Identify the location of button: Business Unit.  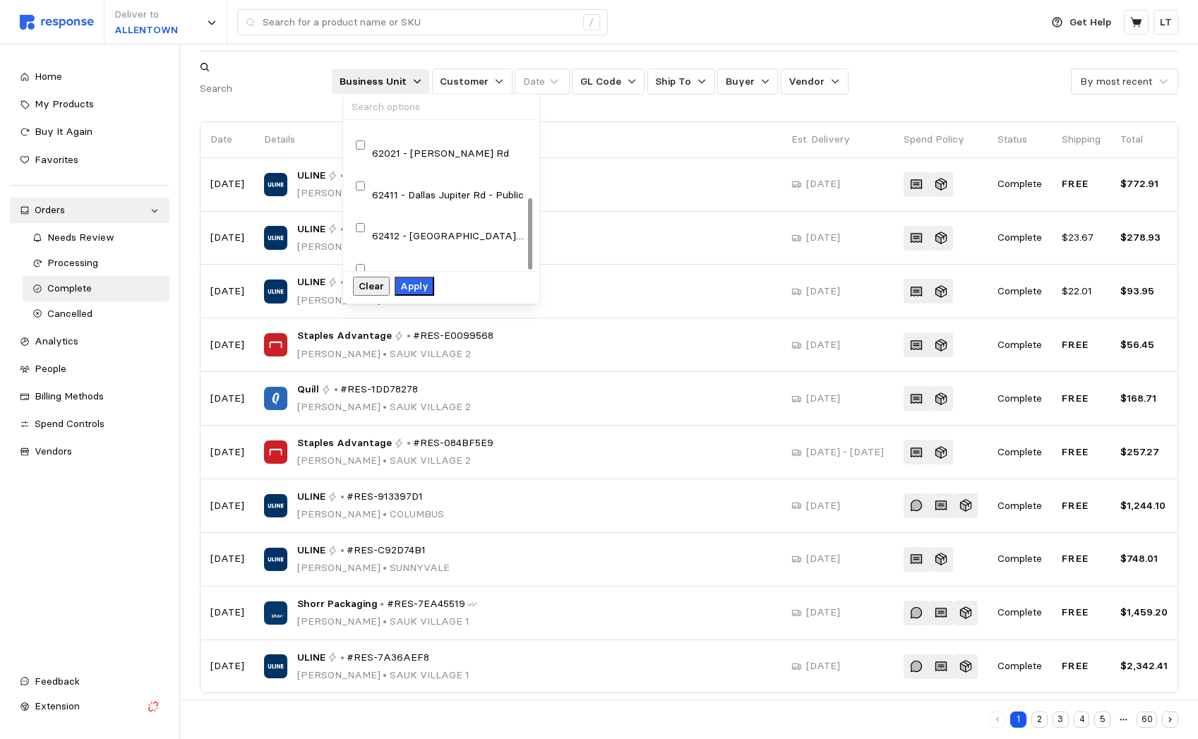
(381, 82).